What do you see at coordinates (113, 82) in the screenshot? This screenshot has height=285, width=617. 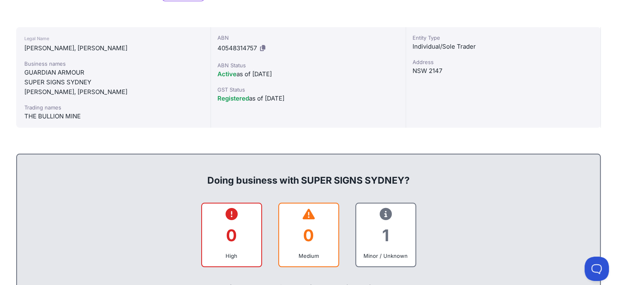 I see `div: SUPER SIGNS SYDNEY` at bounding box center [113, 82].